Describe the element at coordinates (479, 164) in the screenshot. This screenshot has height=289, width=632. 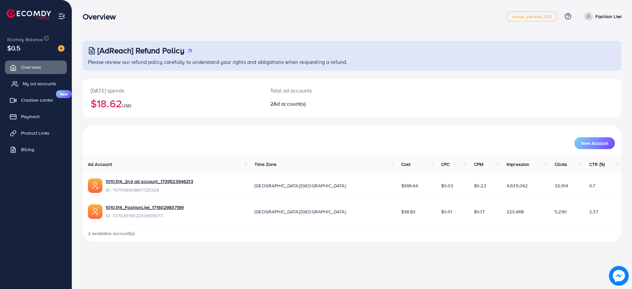
I see `span: CPM` at that location.